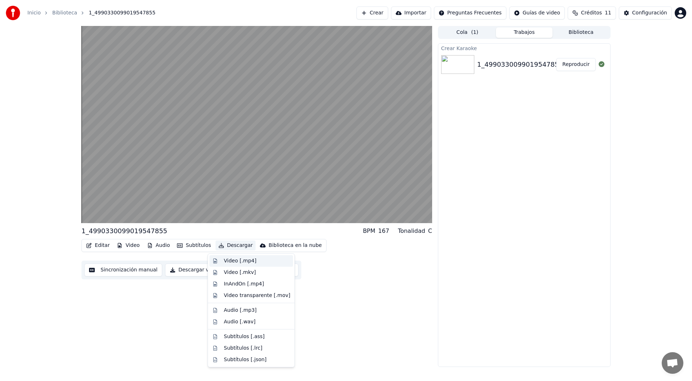 The width and height of the screenshot is (692, 381). What do you see at coordinates (384, 231) in the screenshot?
I see `div: 167` at bounding box center [384, 231].